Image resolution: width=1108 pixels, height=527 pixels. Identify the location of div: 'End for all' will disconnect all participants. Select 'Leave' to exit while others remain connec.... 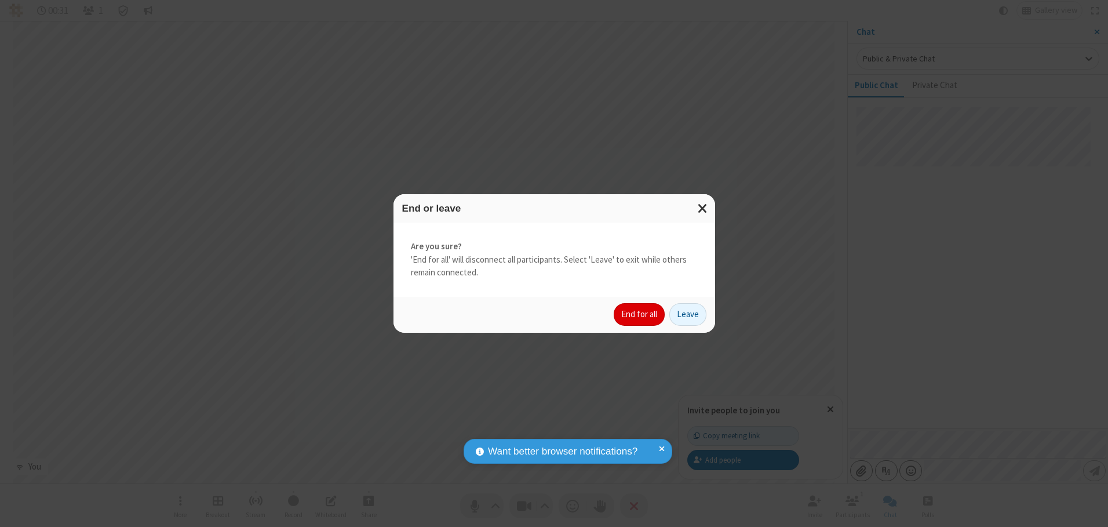
(554, 260).